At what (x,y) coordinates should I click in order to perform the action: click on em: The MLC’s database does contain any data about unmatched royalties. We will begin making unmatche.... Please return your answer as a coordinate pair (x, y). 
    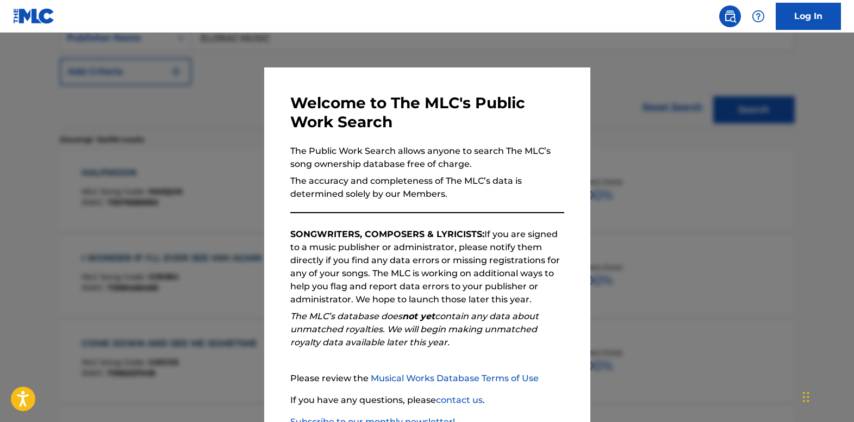
    Looking at the image, I should click on (414, 329).